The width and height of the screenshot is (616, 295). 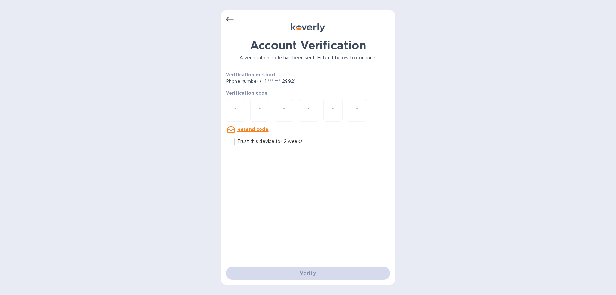 I want to click on p: Verification code, so click(x=308, y=93).